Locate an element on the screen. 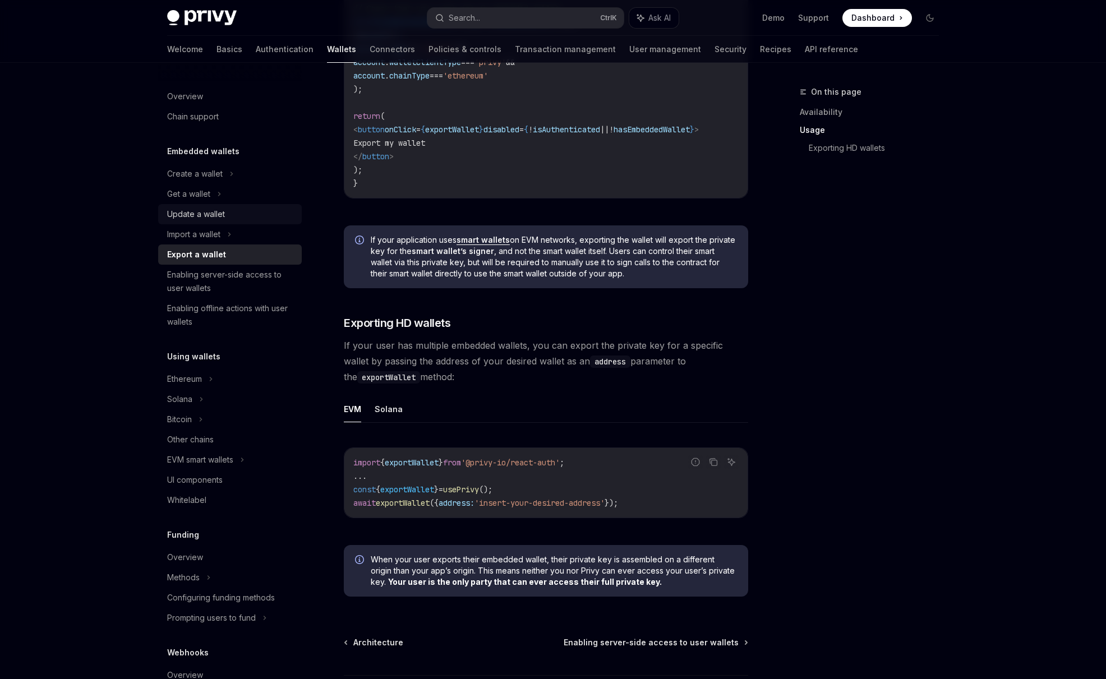 This screenshot has height=679, width=1106. a: Availability is located at coordinates (874, 112).